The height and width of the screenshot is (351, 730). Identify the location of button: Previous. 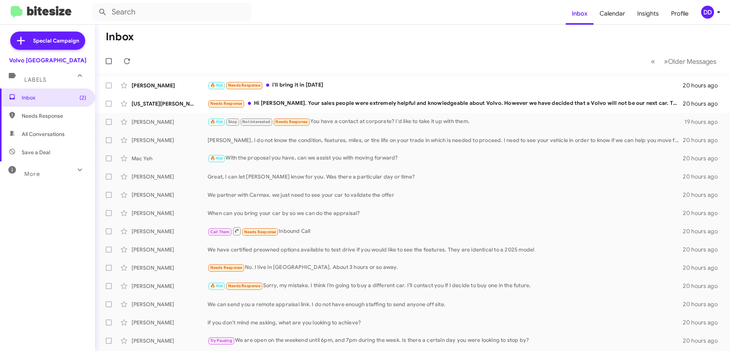
(653, 61).